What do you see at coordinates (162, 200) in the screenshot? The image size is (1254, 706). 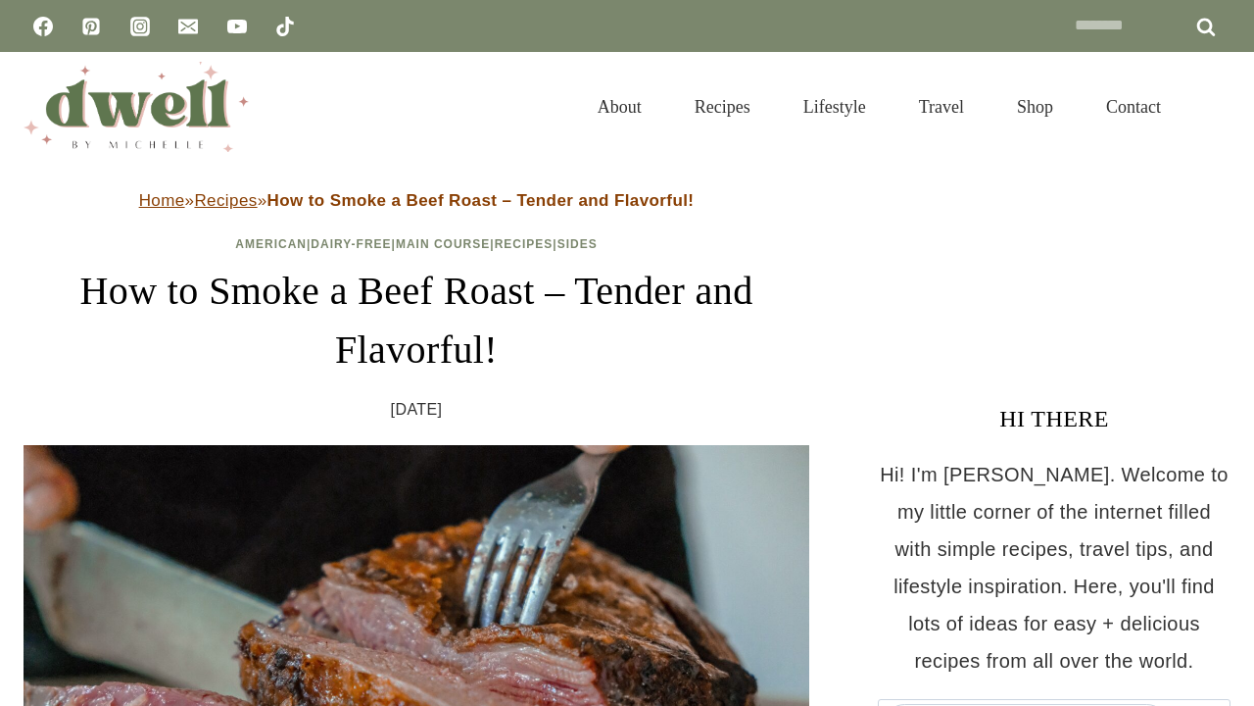 I see `a: Home` at bounding box center [162, 200].